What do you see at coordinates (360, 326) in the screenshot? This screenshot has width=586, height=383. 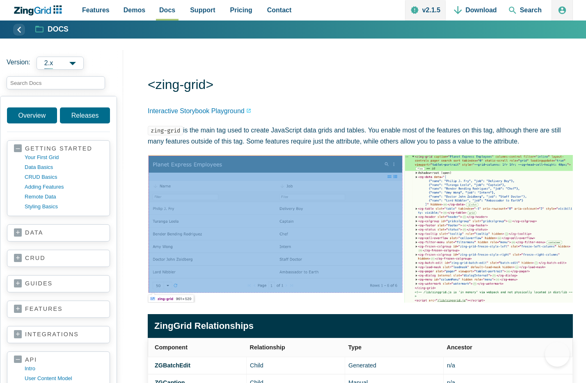 I see `caption: ZingGrid Relationships` at bounding box center [360, 326].